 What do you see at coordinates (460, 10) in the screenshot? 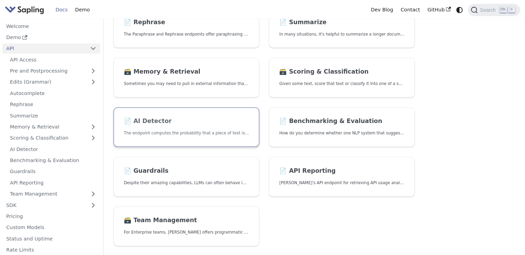
I see `button: Switch between dark and light mode (currently system mode)` at bounding box center [460, 10].